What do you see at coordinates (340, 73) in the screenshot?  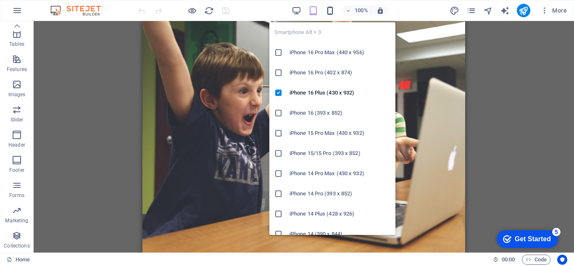 I see `h6: iPhone 16 Pro (402 x 874)` at bounding box center [340, 73].